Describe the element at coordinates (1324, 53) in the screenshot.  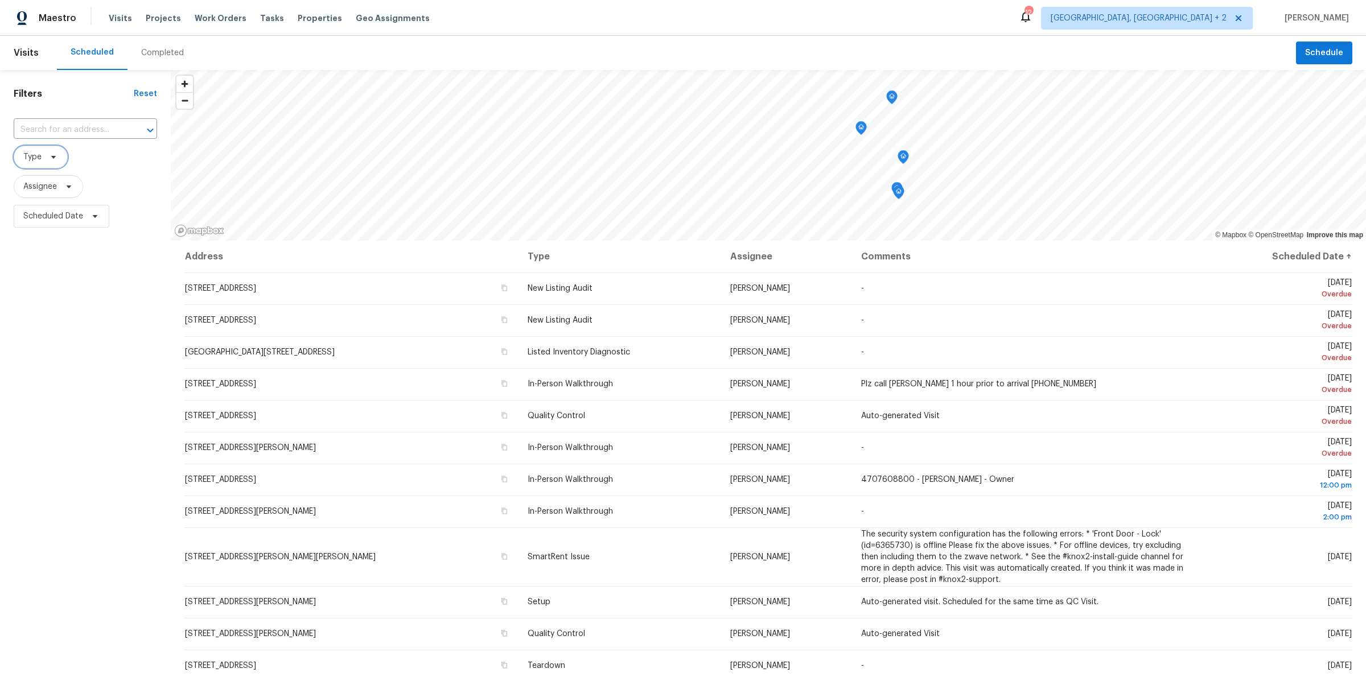
I see `button: Schedule` at that location.